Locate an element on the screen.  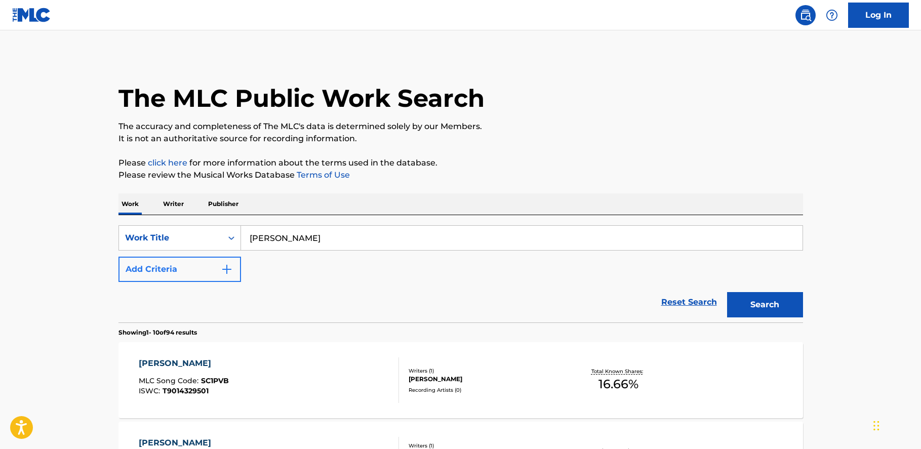
div: Writers ( 1 ) is located at coordinates (485, 371).